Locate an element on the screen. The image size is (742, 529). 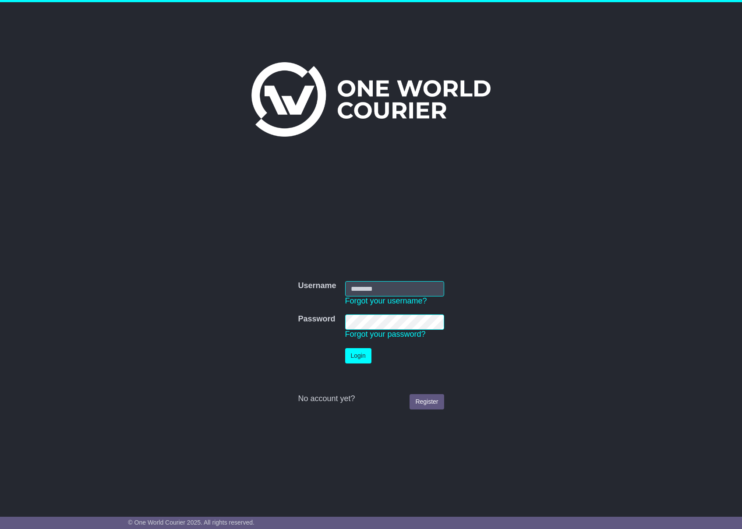
button: Login is located at coordinates (358, 356).